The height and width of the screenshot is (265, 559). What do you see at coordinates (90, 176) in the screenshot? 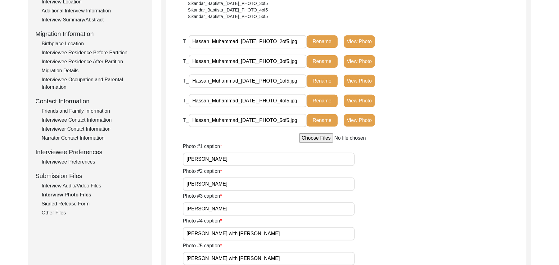
I see `div: Submission Files` at bounding box center [90, 176].